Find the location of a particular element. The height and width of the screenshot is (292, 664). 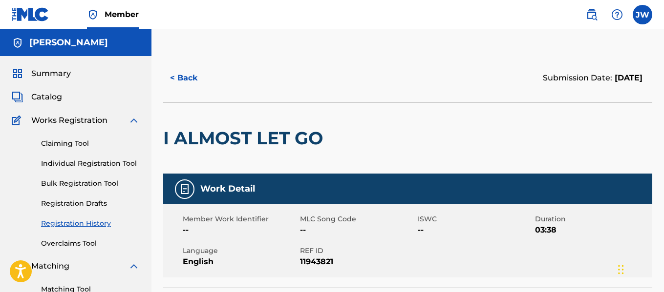

span: 11943821 is located at coordinates (357, 262).